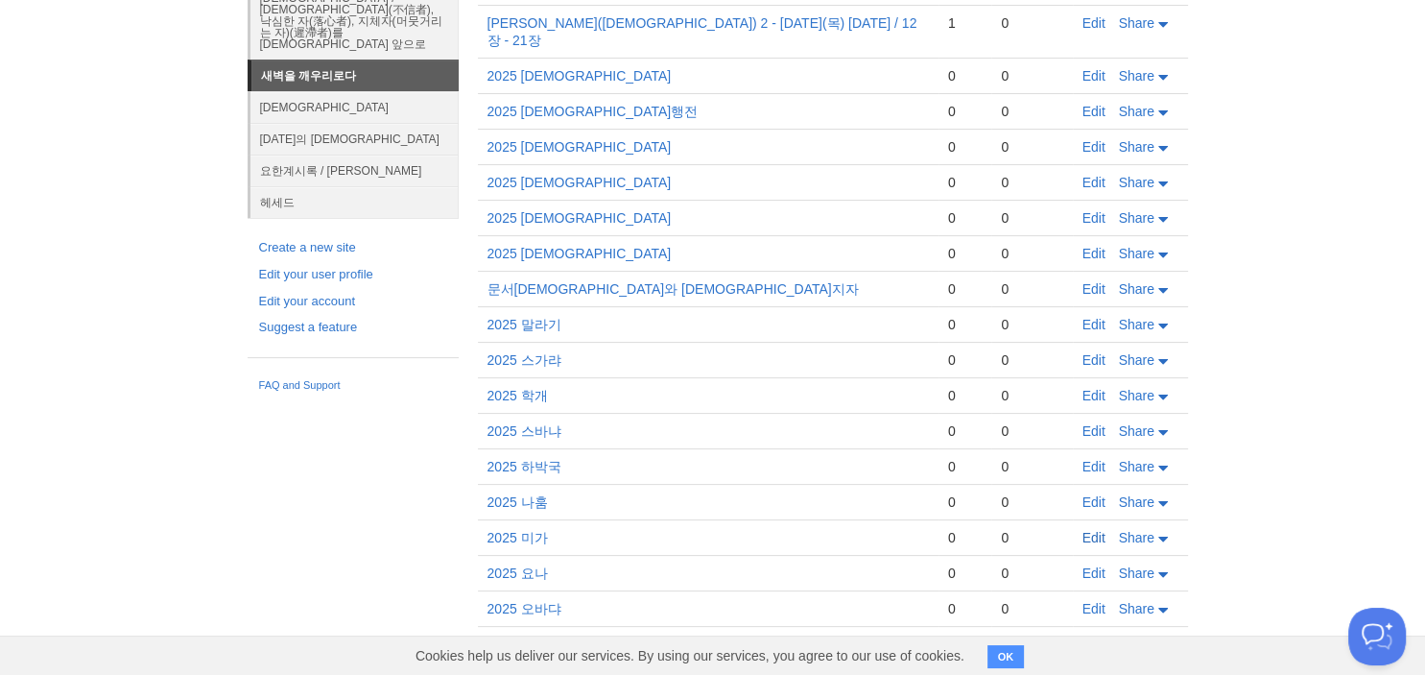 This screenshot has height=675, width=1425. Describe the element at coordinates (355, 76) in the screenshot. I see `a: 새벽을 깨우리로다` at that location.